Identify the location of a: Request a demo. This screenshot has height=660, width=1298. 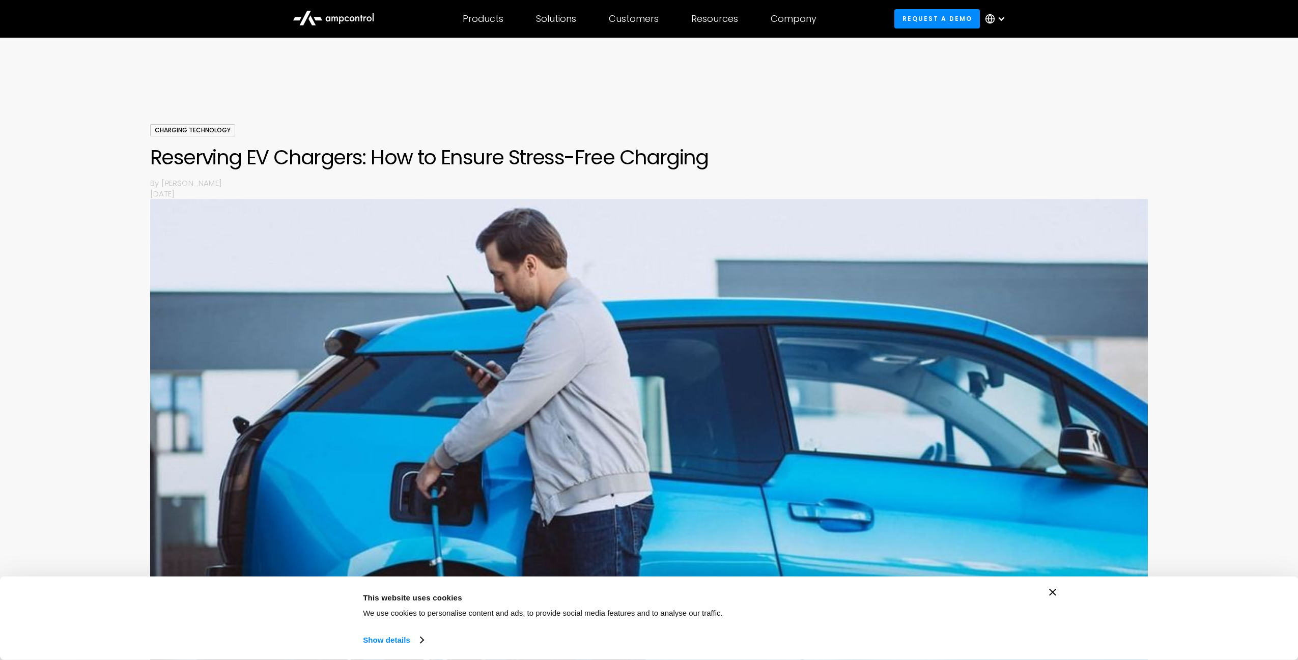
(937, 18).